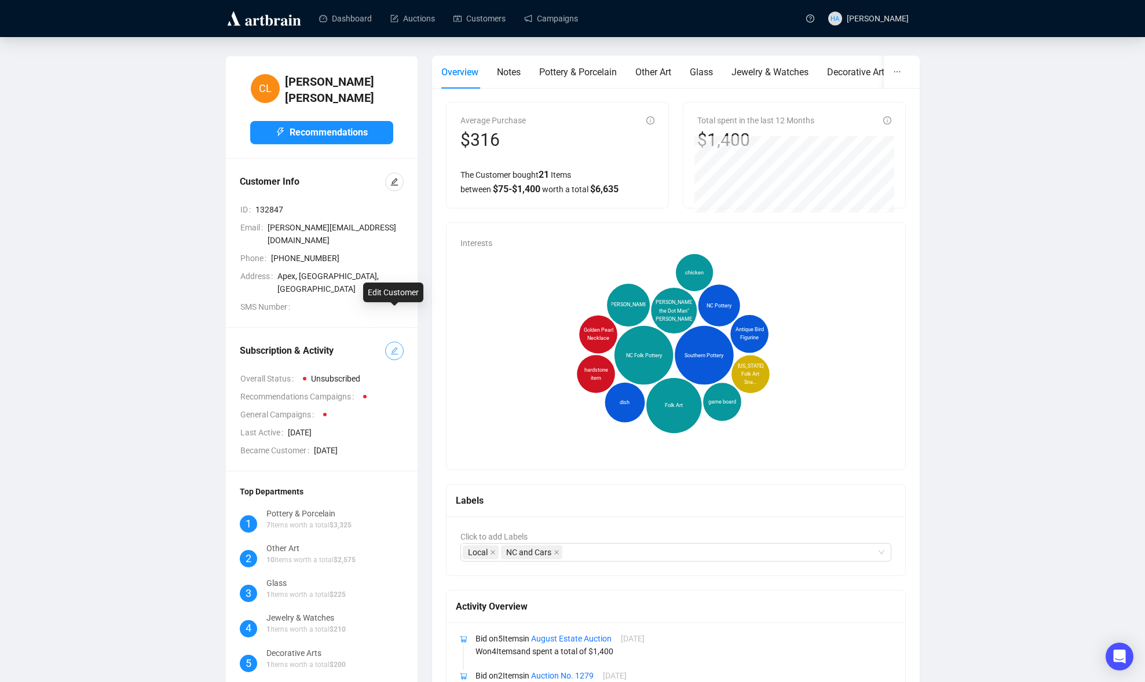  Describe the element at coordinates (321, 492) in the screenshot. I see `div: Top Departments` at that location.